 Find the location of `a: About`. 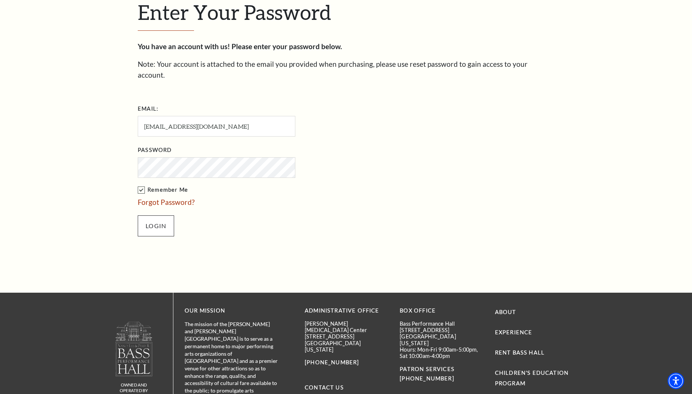

a: About is located at coordinates (505, 312).